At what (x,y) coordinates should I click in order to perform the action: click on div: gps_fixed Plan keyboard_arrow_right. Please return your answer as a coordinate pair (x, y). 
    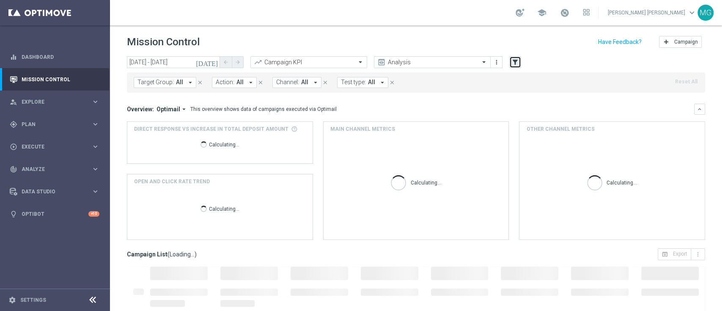
    Looking at the image, I should click on (55, 124).